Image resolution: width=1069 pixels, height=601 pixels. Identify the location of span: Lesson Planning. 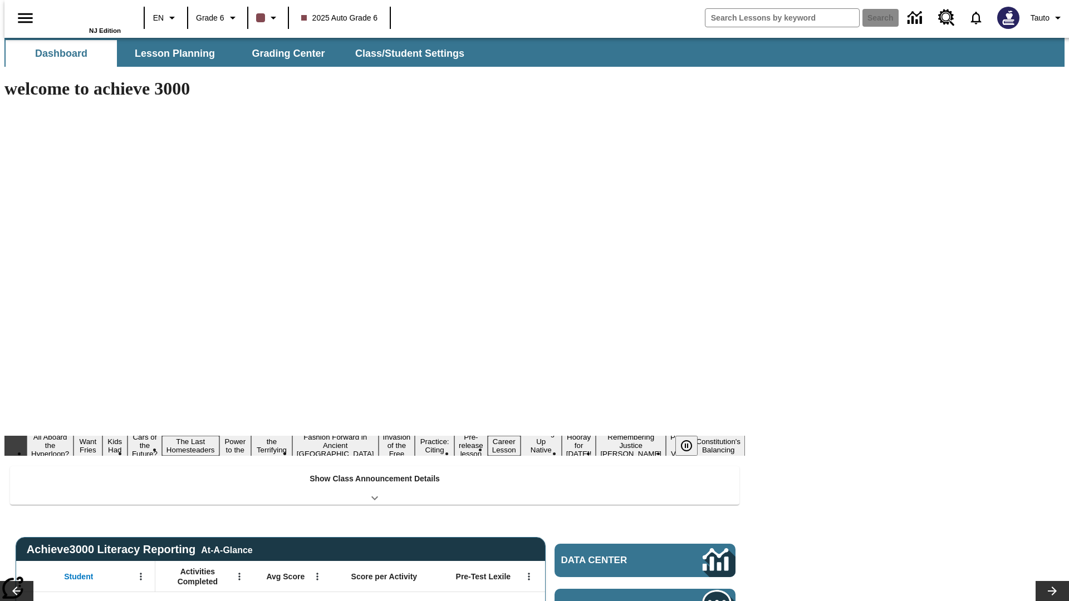
(175, 53).